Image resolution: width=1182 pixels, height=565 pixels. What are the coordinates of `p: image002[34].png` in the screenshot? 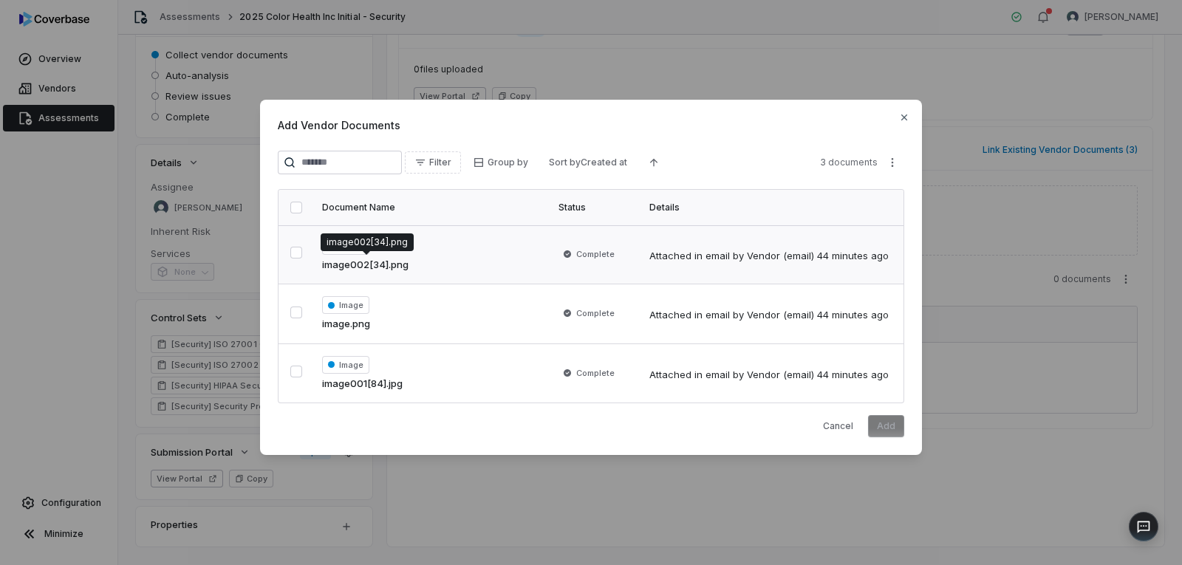 It's located at (367, 242).